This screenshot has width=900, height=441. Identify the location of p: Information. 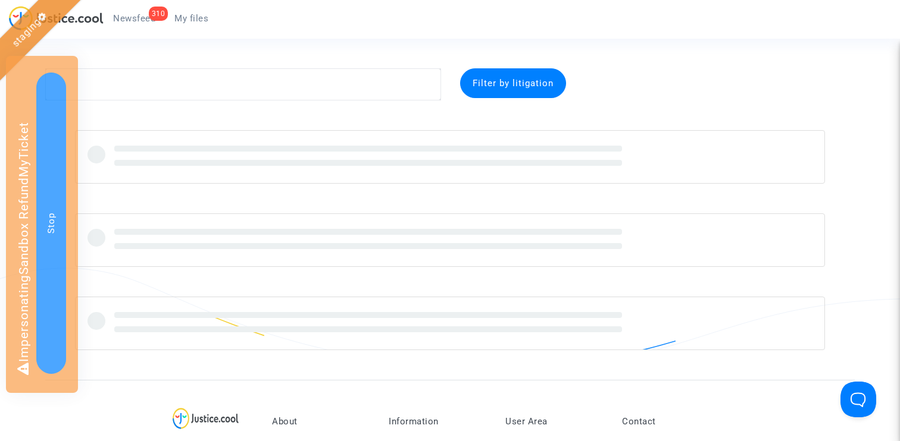
(438, 422).